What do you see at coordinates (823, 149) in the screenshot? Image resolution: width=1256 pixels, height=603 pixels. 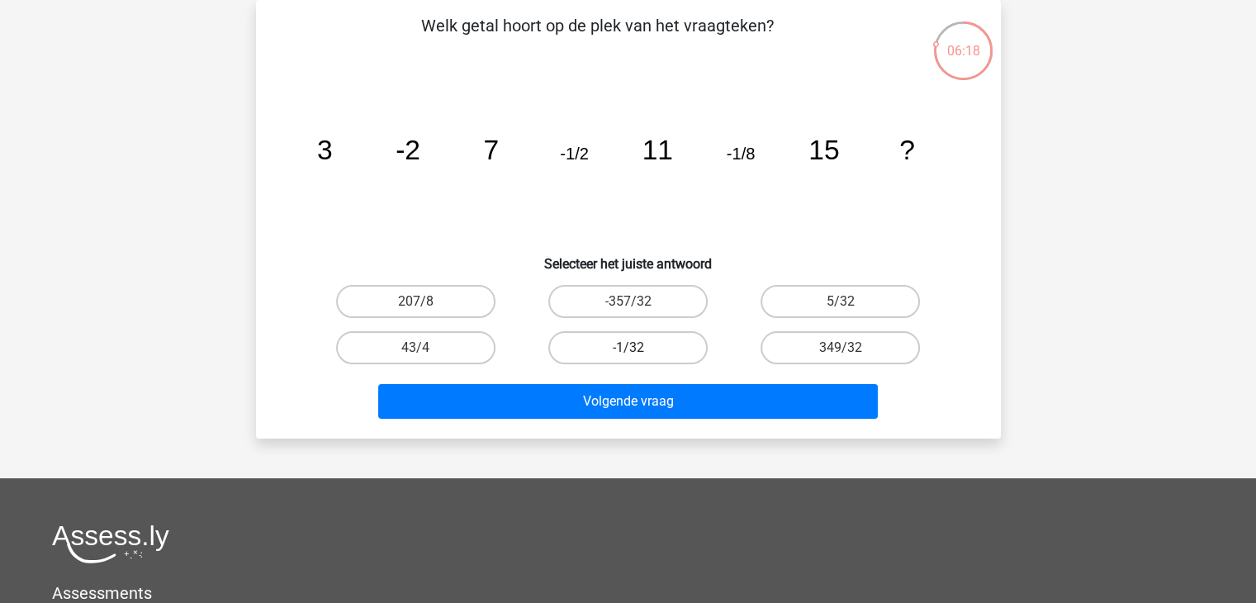 I see `tspan: 15` at bounding box center [823, 149].